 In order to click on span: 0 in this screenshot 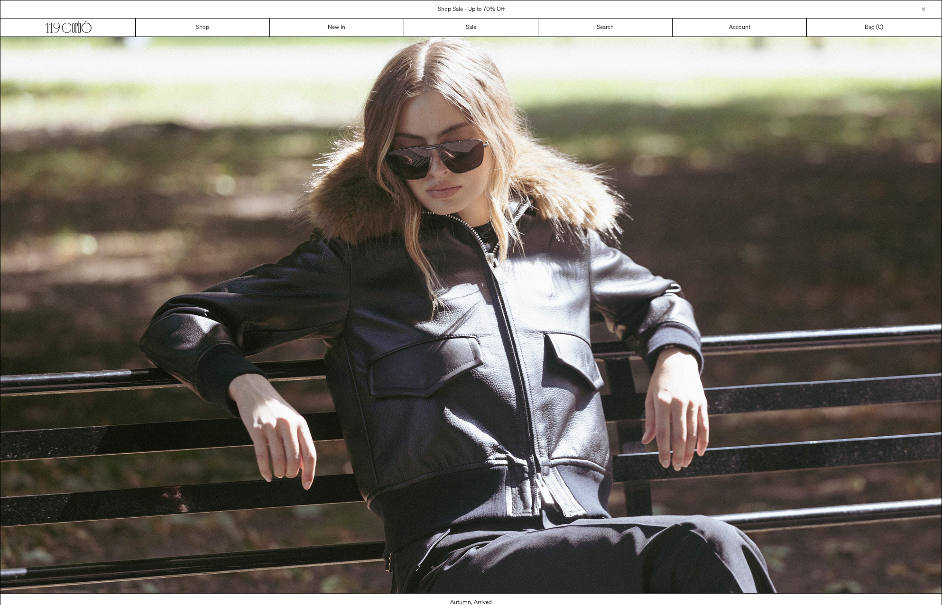, I will do `click(880, 28)`.